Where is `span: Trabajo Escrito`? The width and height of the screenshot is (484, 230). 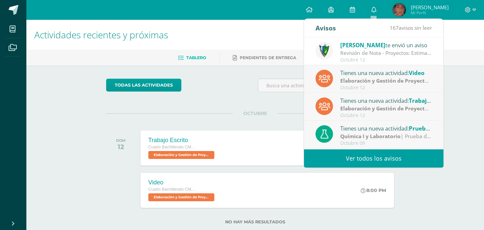 span: Trabajo Escrito is located at coordinates (429, 100).